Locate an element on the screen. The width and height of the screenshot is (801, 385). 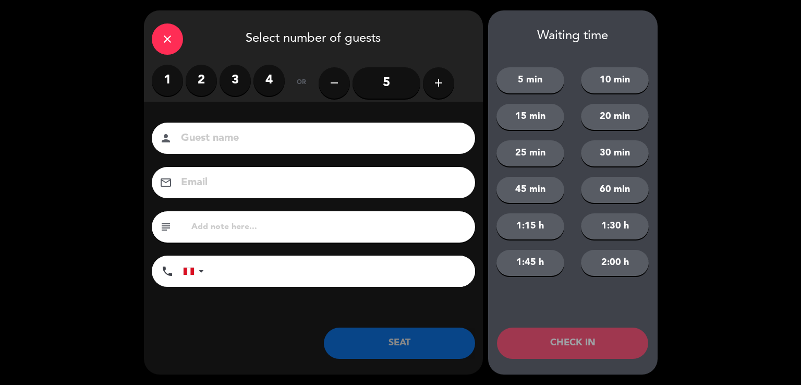
i: remove is located at coordinates (334, 83).